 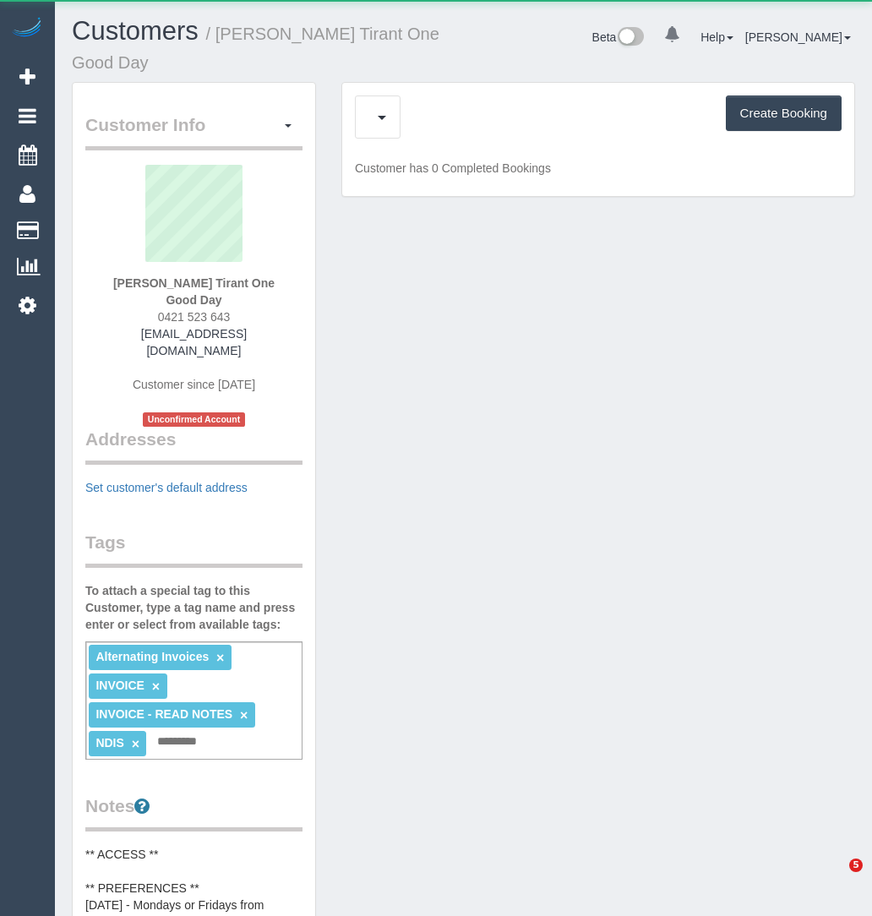 What do you see at coordinates (194, 131) in the screenshot?
I see `legend: Customer Info` at bounding box center [194, 131].